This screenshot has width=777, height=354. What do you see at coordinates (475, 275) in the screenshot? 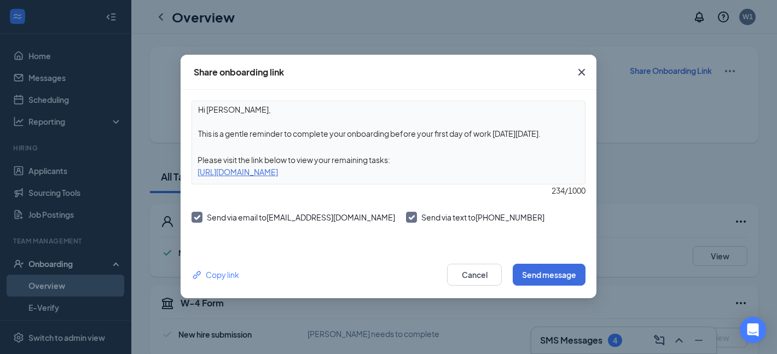
I see `button: Cancel` at bounding box center [475, 275].